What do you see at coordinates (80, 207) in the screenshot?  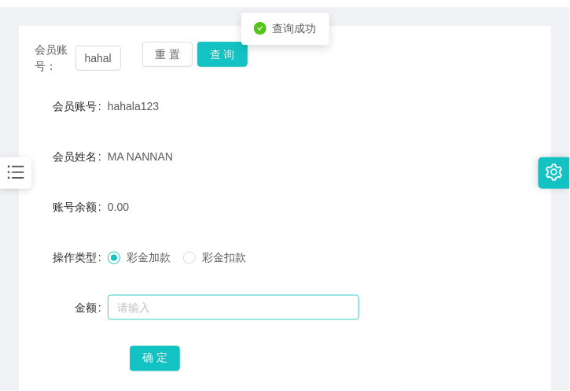 I see `label: 账号余额` at bounding box center [80, 207].